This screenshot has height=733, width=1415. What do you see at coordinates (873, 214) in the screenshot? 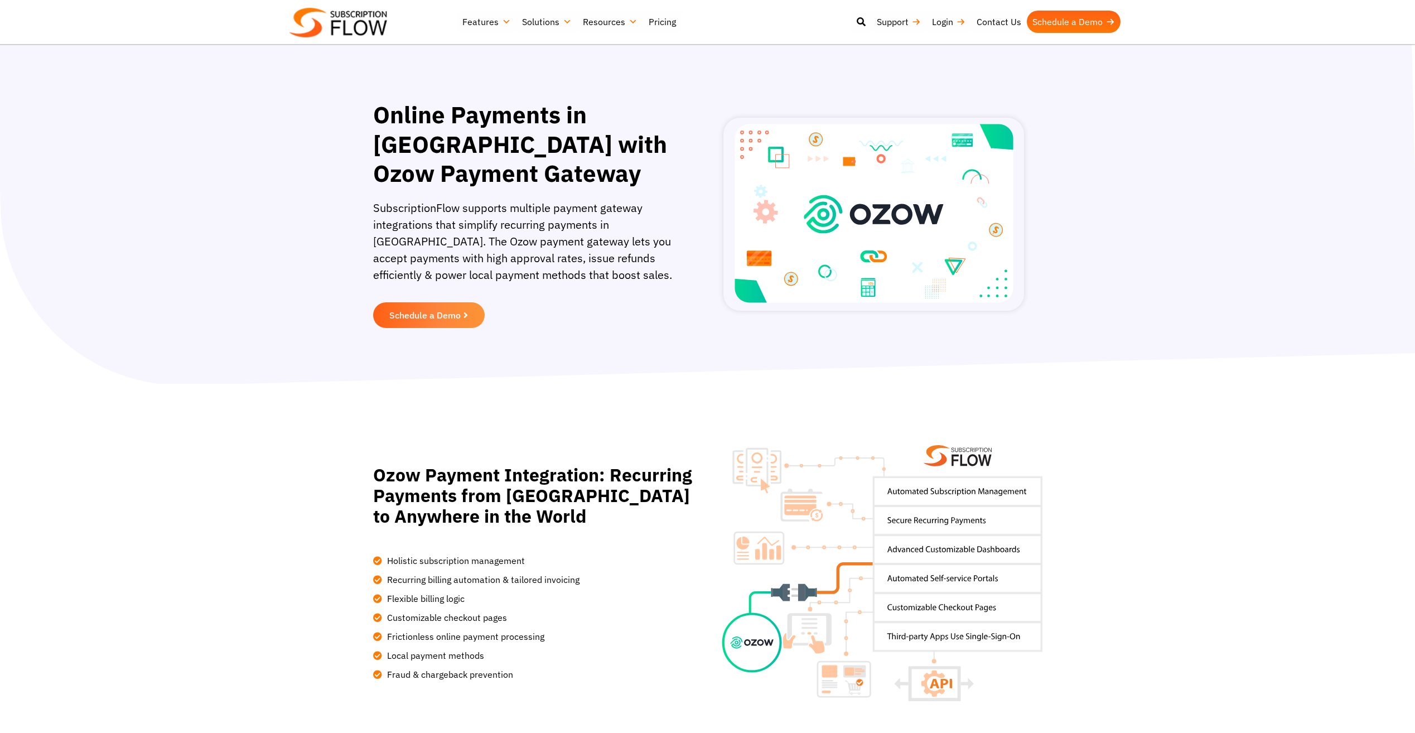
I see `img: SubscriptionFlow-and-Ozow` at bounding box center [873, 214].